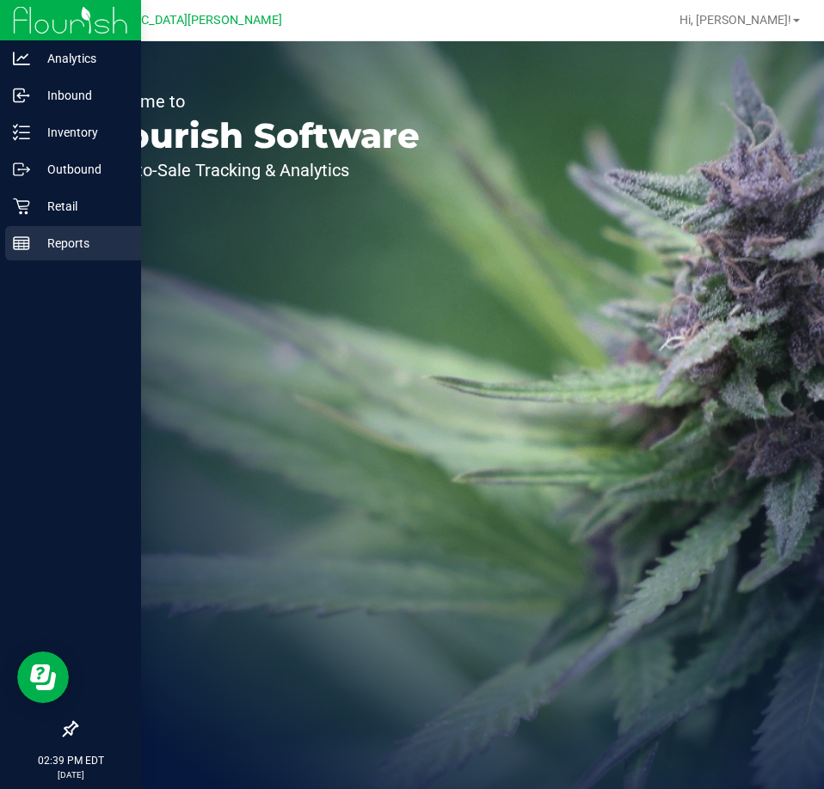  What do you see at coordinates (21, 206) in the screenshot?
I see `inline-svg: Retail` at bounding box center [21, 206].